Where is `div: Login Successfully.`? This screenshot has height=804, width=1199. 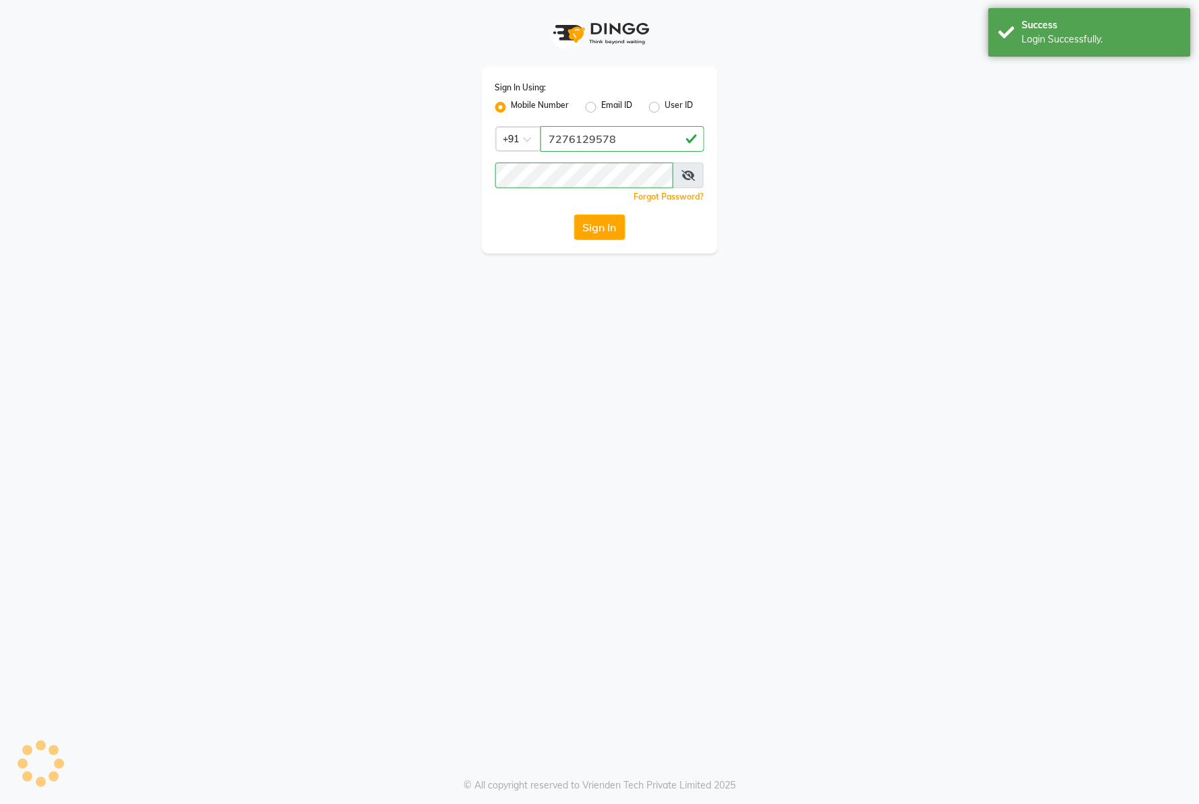 div: Login Successfully. is located at coordinates (1101, 39).